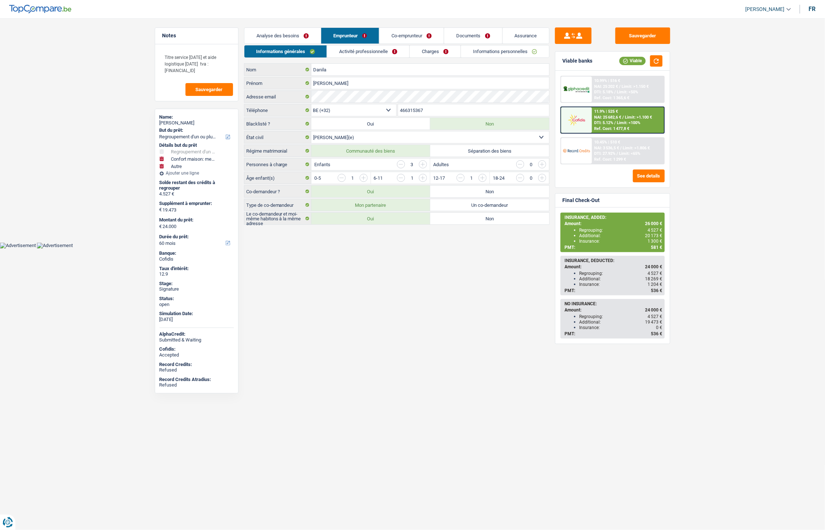 This screenshot has width=825, height=530. I want to click on label: Montant du prêt:, so click(196, 220).